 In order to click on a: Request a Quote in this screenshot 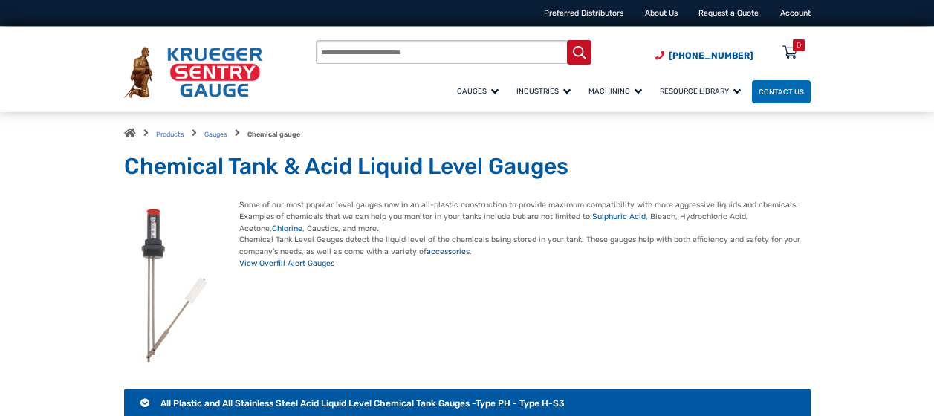, I will do `click(728, 13)`.